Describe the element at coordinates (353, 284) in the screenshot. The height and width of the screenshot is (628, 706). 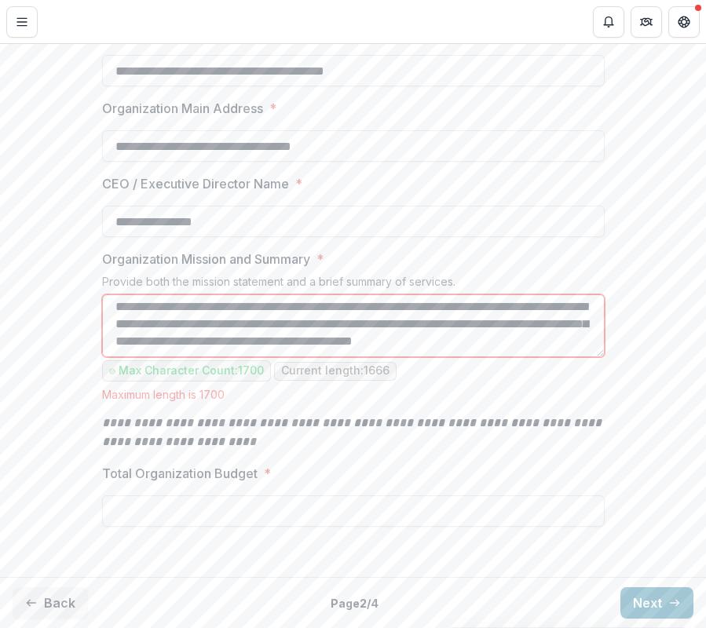
I see `div: Provide both the mission statement and a brief summary of services.` at that location.